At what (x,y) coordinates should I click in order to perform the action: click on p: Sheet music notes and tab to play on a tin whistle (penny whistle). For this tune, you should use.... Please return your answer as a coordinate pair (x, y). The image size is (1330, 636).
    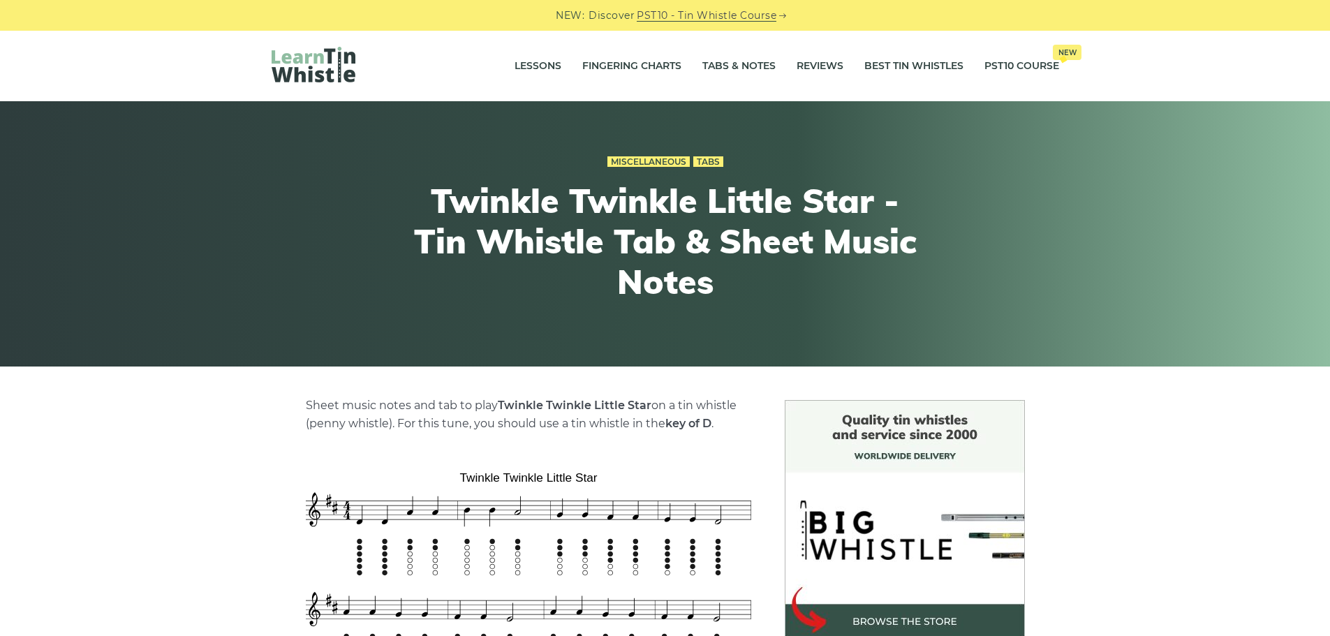
    Looking at the image, I should click on (528, 415).